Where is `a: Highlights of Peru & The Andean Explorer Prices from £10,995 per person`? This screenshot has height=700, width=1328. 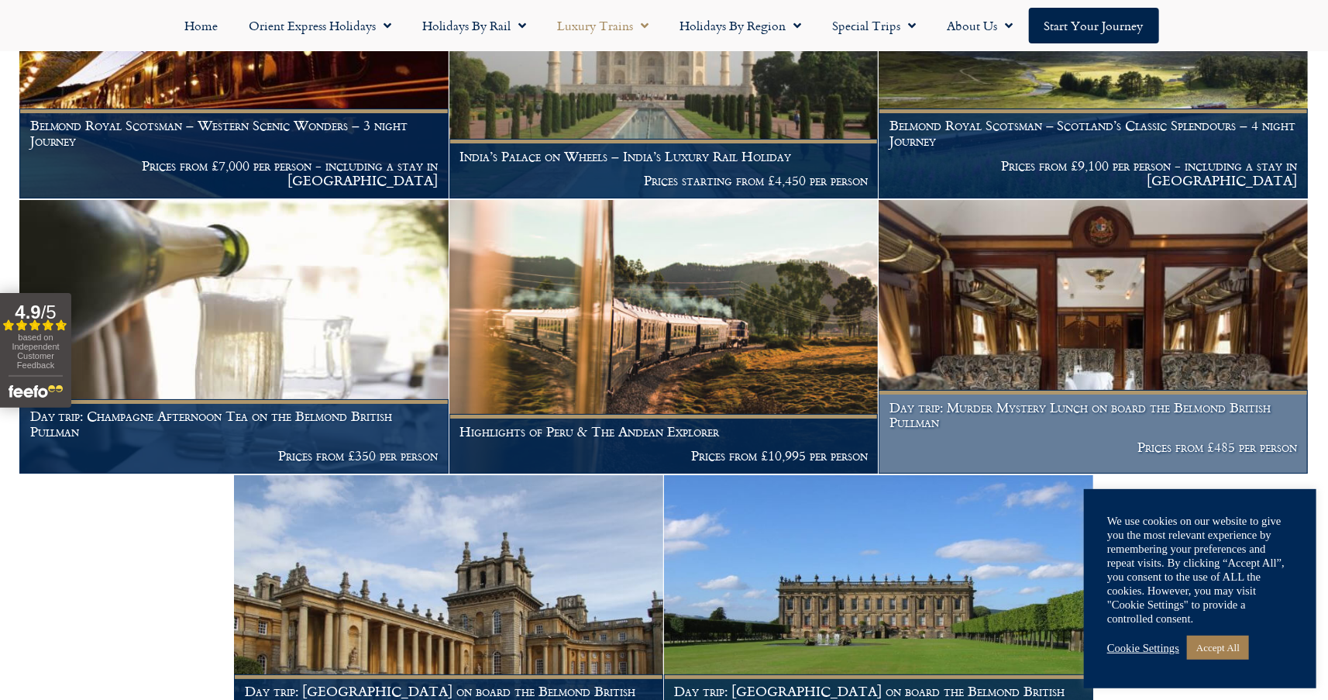 a: Highlights of Peru & The Andean Explorer Prices from £10,995 per person is located at coordinates (664, 337).